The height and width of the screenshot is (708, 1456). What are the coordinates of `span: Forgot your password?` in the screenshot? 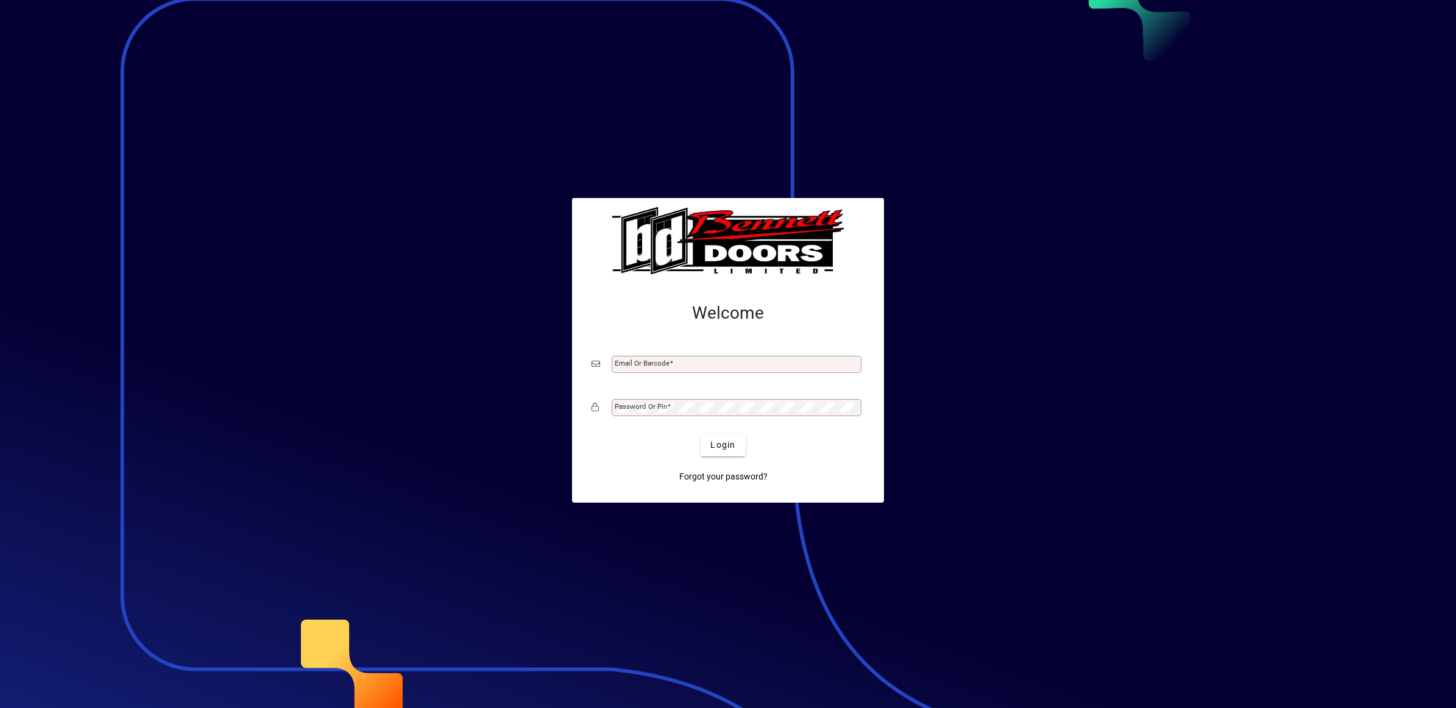 It's located at (723, 477).